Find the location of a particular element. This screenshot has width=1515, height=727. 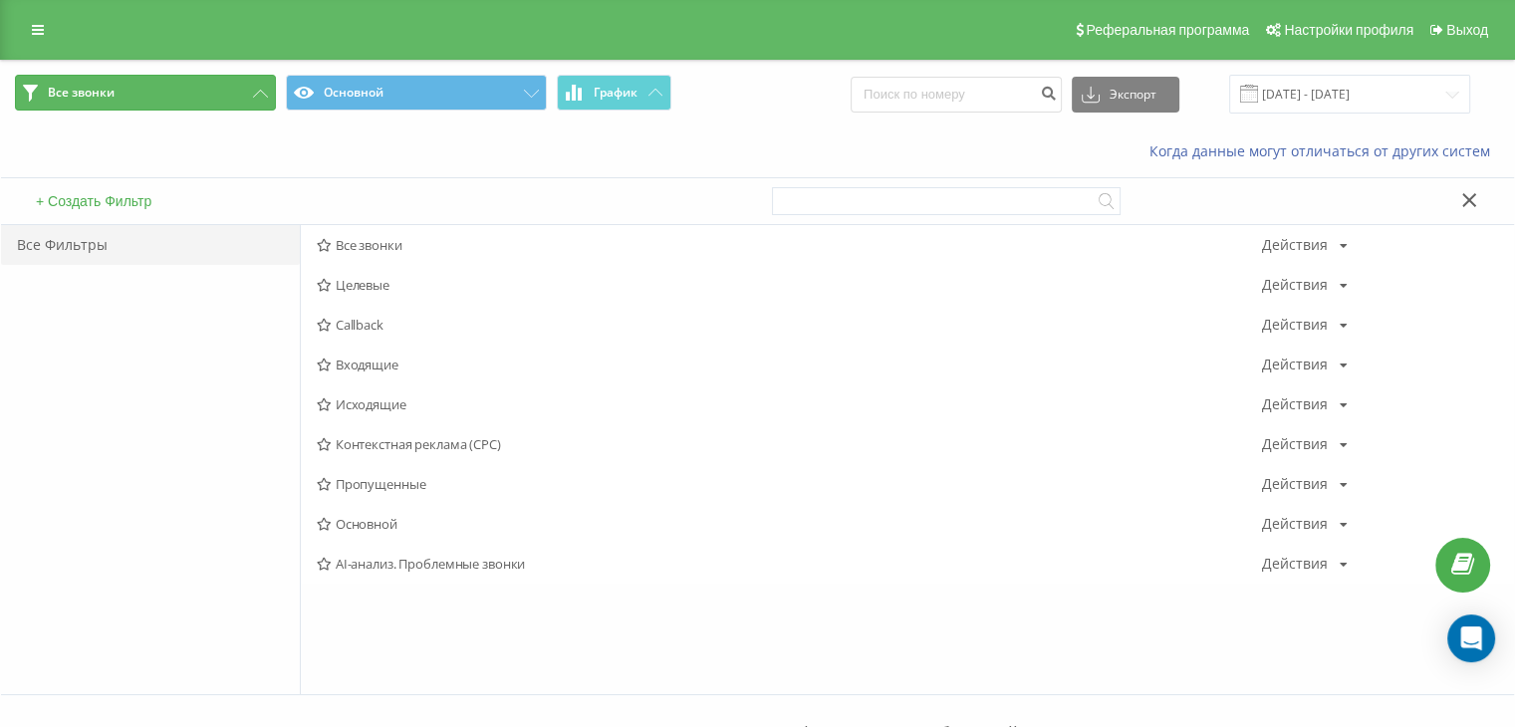

input: Поиск по номеру is located at coordinates (956, 95).